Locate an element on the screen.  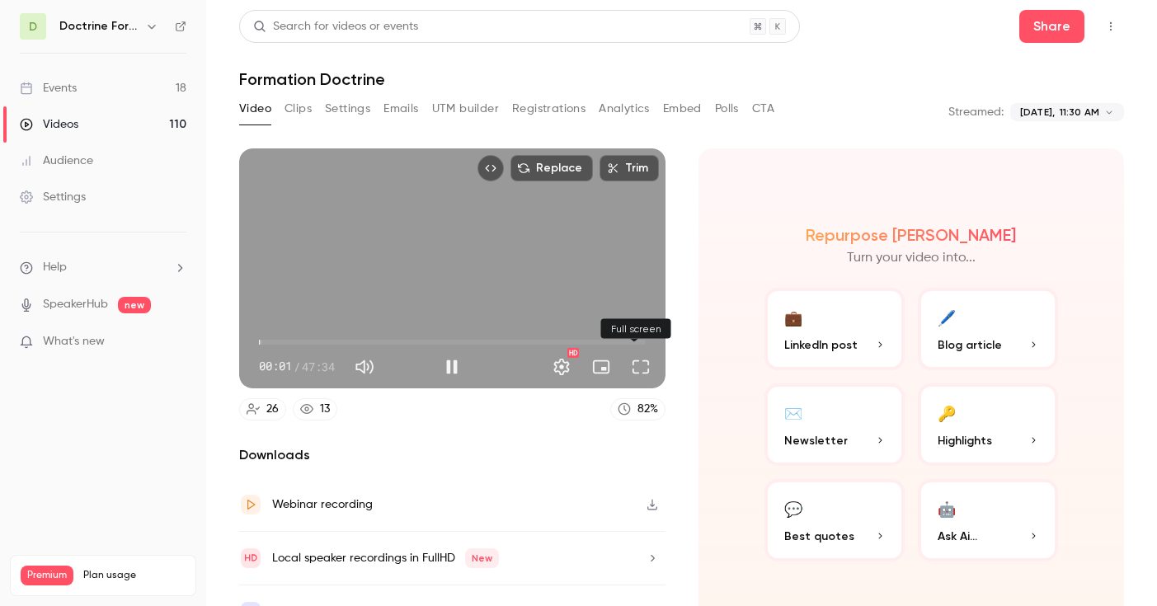
span: LinkedIn post is located at coordinates (821, 345).